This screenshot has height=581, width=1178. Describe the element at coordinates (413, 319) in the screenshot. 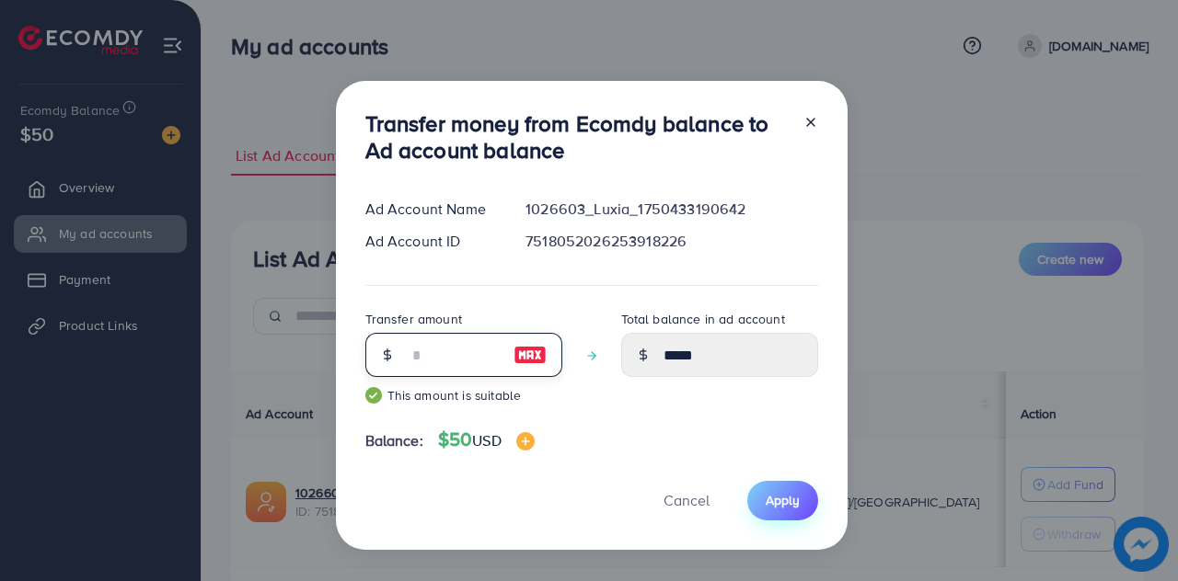

I see `label: Transfer amount` at that location.